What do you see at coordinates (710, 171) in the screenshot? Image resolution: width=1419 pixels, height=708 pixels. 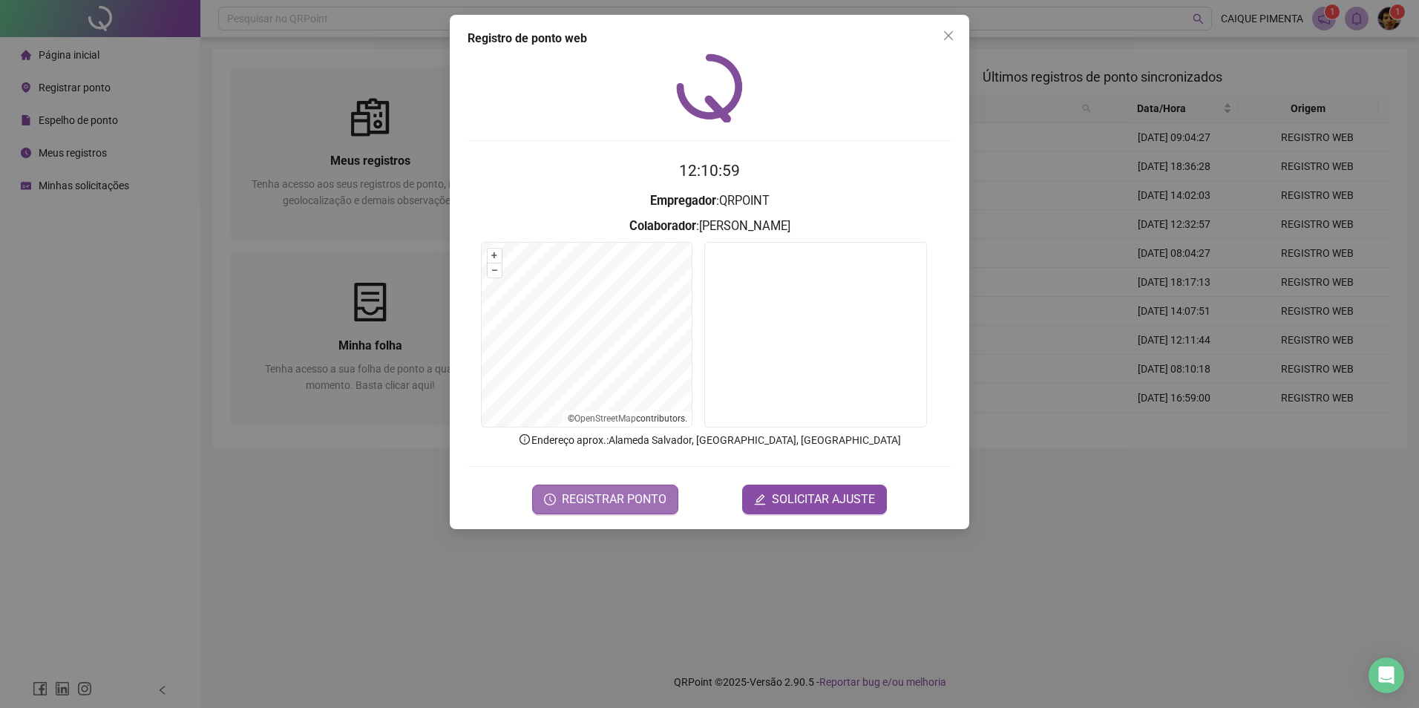 I see `time: 12:10:59` at bounding box center [710, 171].